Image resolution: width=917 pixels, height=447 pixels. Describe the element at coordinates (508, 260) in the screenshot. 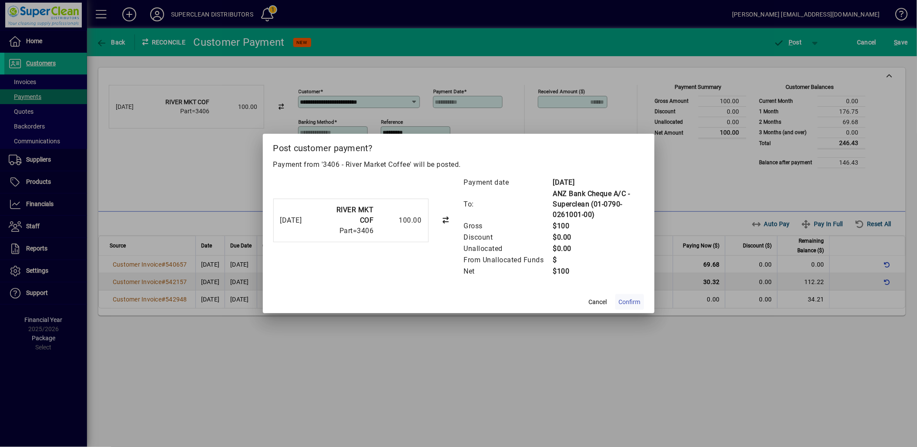

I see `td: From Unallocated Funds` at that location.